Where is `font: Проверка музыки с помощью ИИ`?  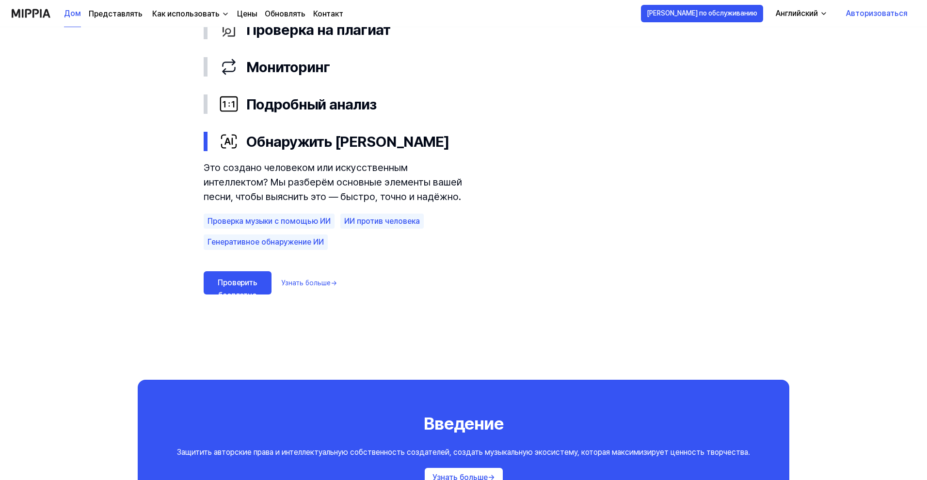 font: Проверка музыки с помощью ИИ is located at coordinates (269, 221).